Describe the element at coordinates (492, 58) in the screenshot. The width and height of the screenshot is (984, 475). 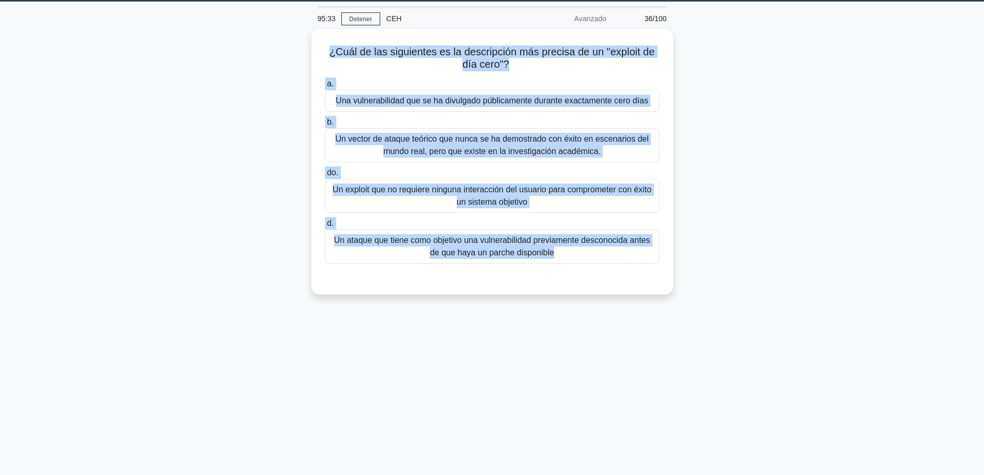
I see `font: ¿Cuál de las siguientes es la descripción más precisa de un "exploit de día cero"?` at that location.